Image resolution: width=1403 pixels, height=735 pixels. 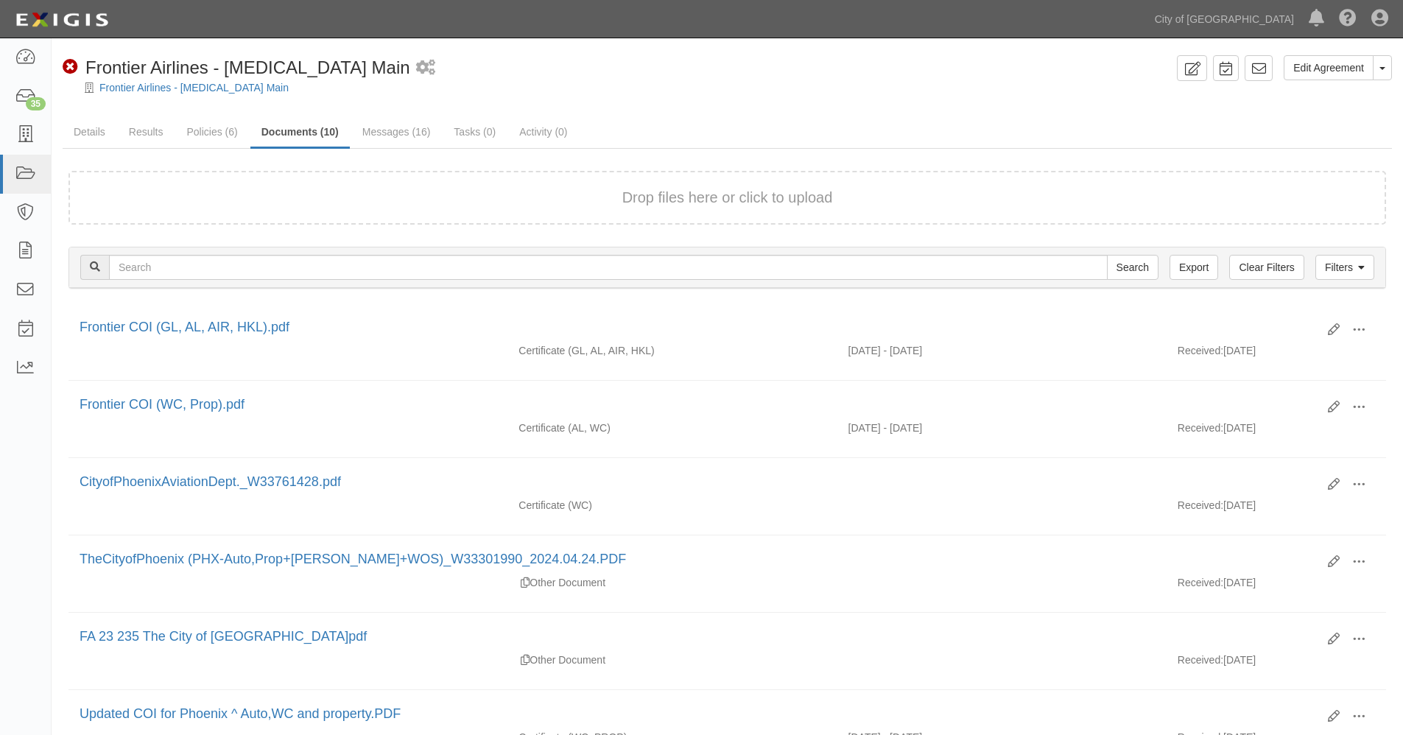 I want to click on div: General Liability Auto Liability Aircraft Liability Hangar Keepers Liability, so click(x=672, y=351).